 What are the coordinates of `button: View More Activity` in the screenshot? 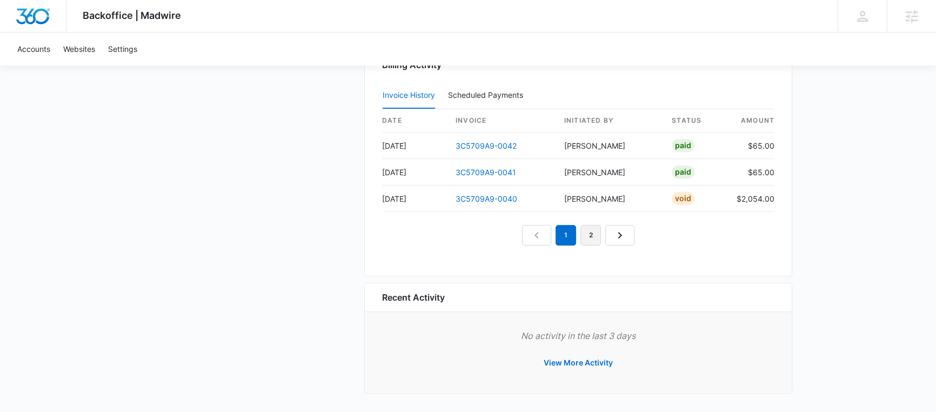 It's located at (578, 363).